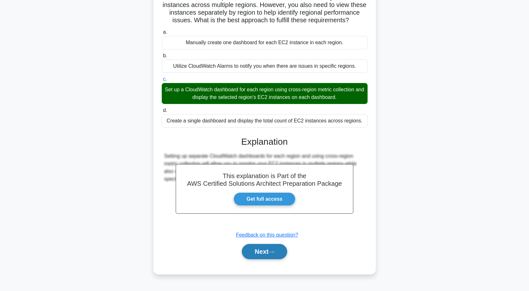 This screenshot has height=291, width=529. I want to click on u: Feedback on this question?, so click(267, 235).